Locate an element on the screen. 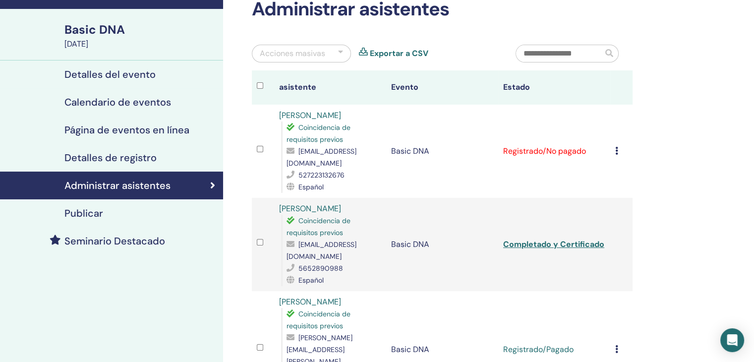 The width and height of the screenshot is (754, 362). th: Estado is located at coordinates (554, 87).